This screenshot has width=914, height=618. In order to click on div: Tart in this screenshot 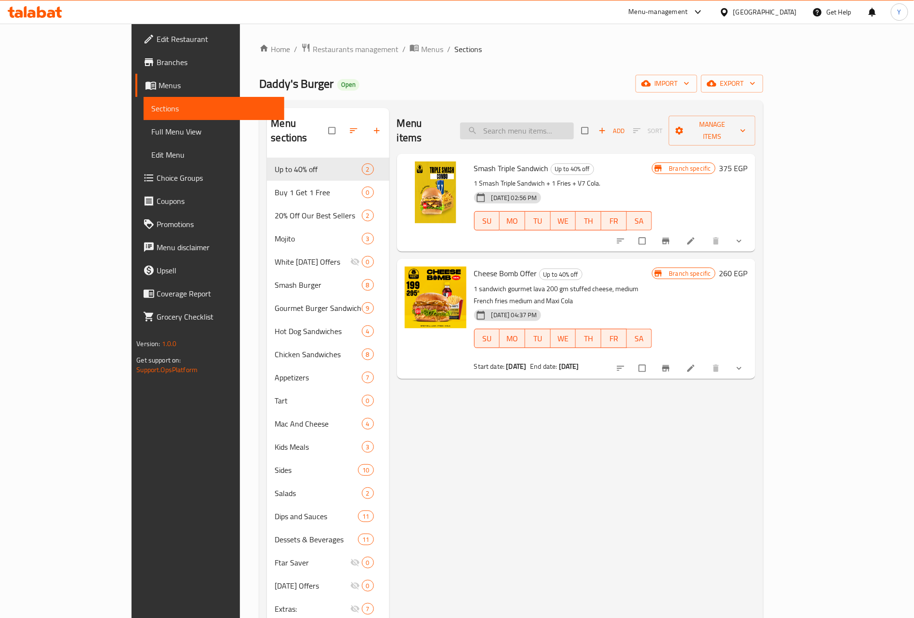, I will do `click(318, 401)`.